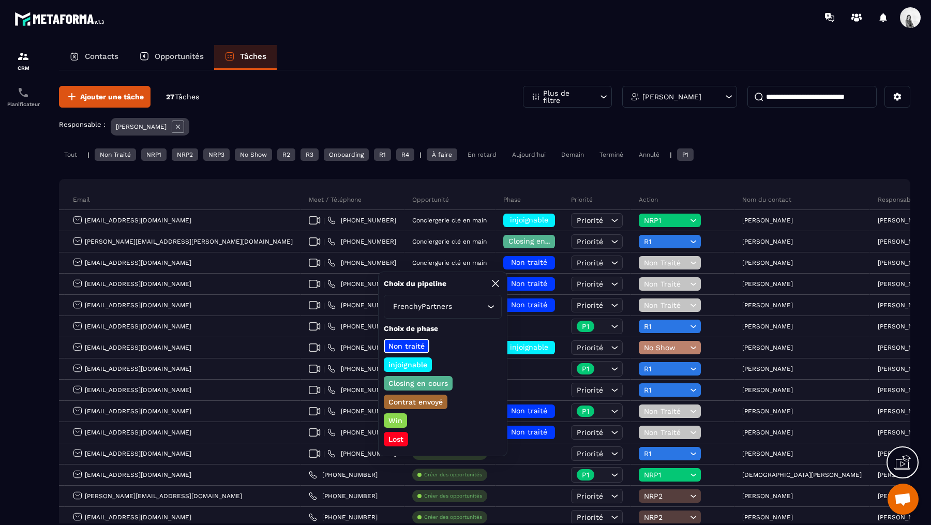 The height and width of the screenshot is (525, 931). I want to click on p: Priorité, so click(582, 200).